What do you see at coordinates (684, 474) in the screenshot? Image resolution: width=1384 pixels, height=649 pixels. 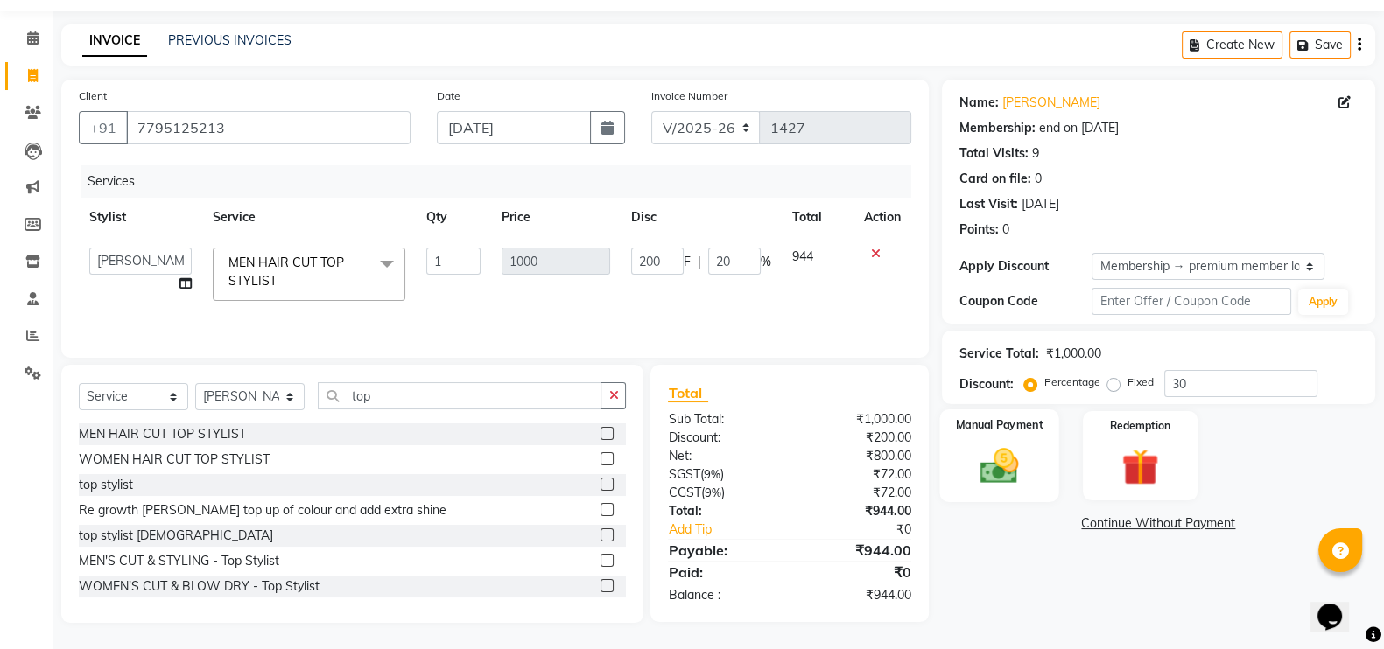 I see `span: SGST` at bounding box center [684, 474].